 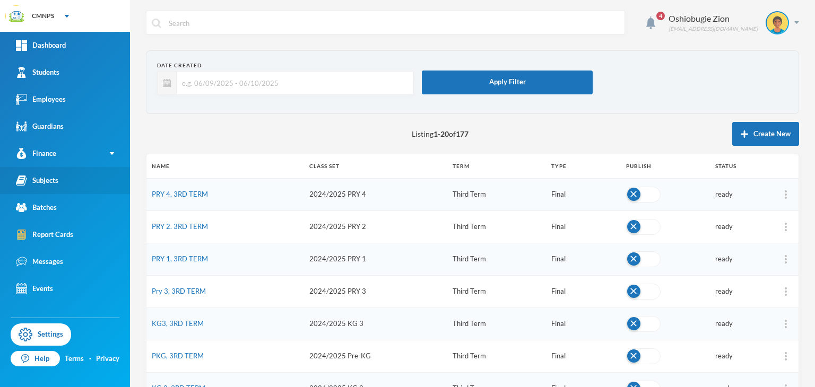 I want to click on a: Pry 3, 3RD TERM, so click(x=179, y=291).